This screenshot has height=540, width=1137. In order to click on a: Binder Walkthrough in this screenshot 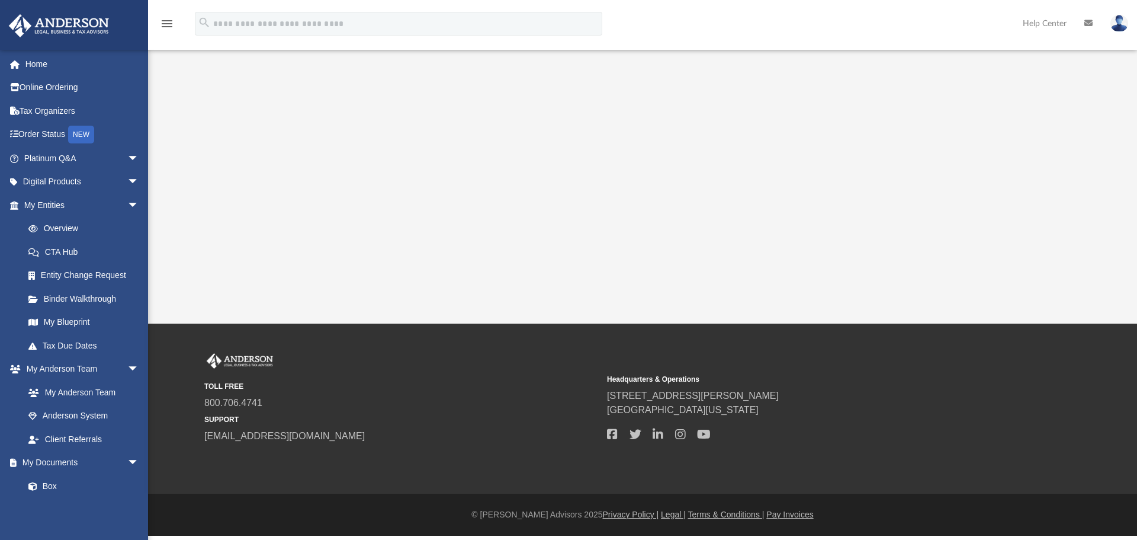, I will do `click(86, 298)`.